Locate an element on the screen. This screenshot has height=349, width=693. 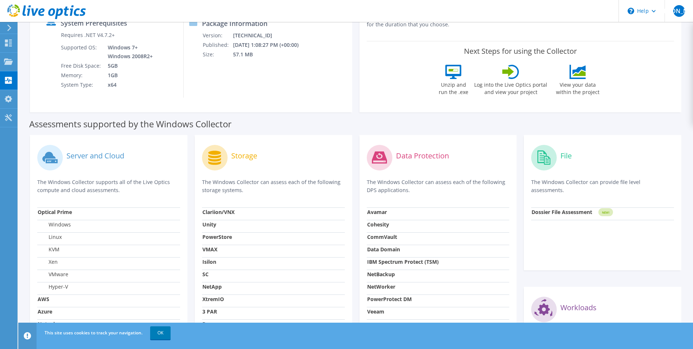
a: OK is located at coordinates (160, 333).